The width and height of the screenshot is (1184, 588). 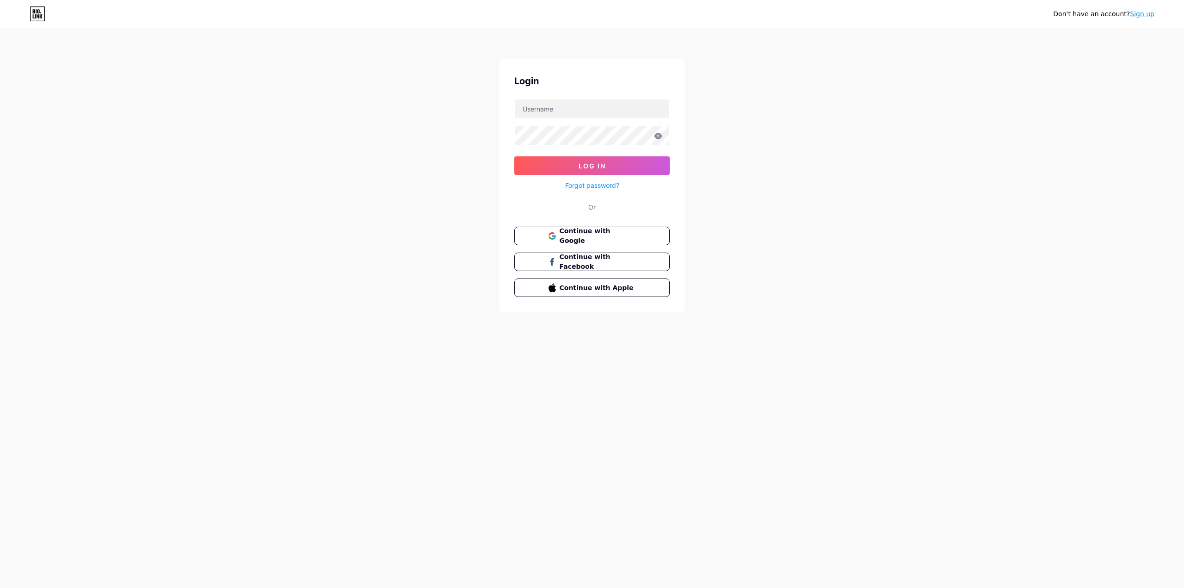 I want to click on span: Log In, so click(x=592, y=166).